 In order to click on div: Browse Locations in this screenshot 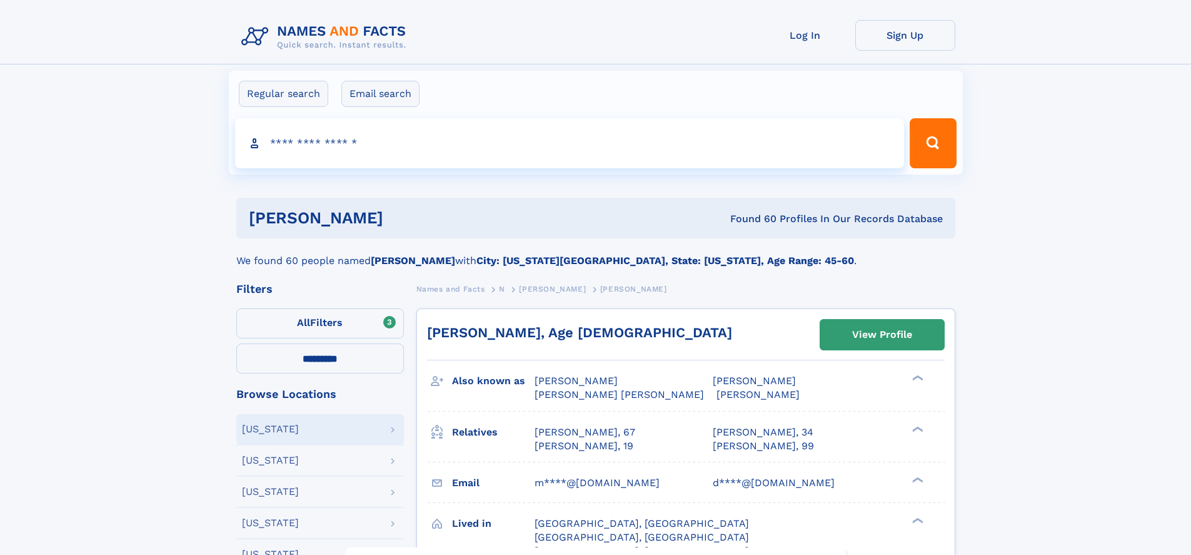, I will do `click(320, 394)`.